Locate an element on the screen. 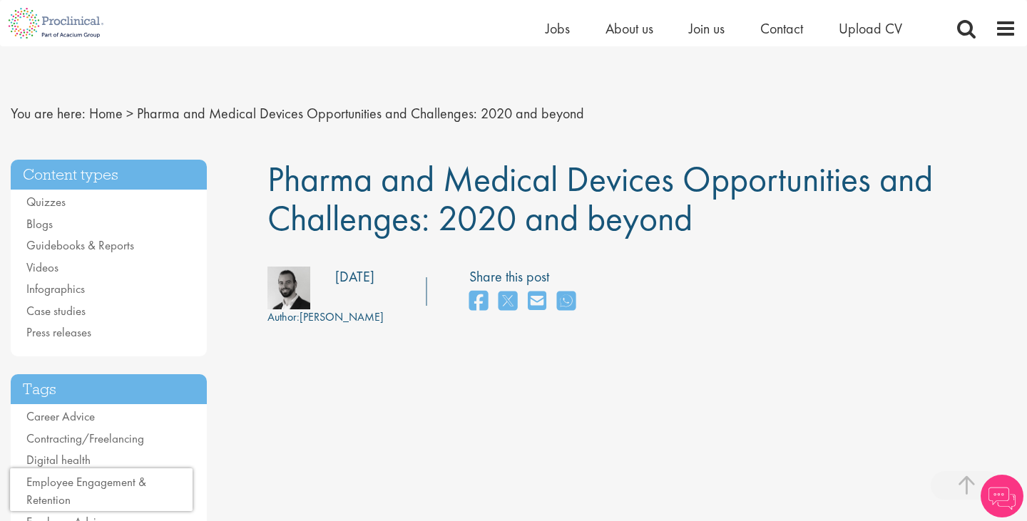 This screenshot has height=521, width=1027. span: Upload CV is located at coordinates (870, 29).